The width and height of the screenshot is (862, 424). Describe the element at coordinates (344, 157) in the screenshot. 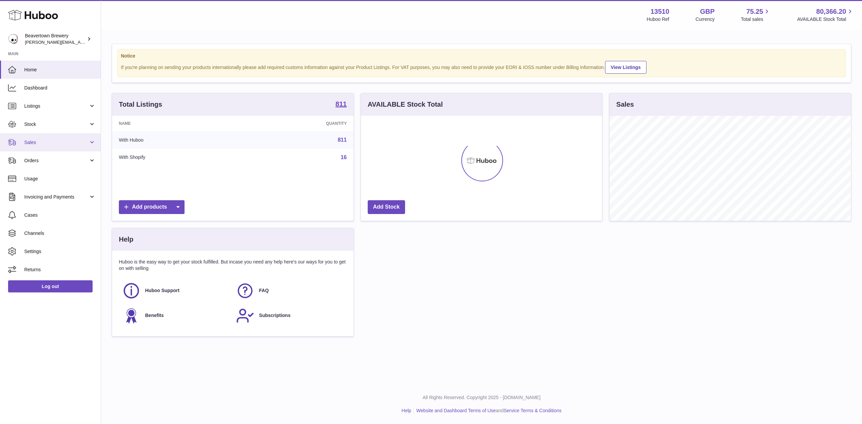

I see `a: 16` at that location.